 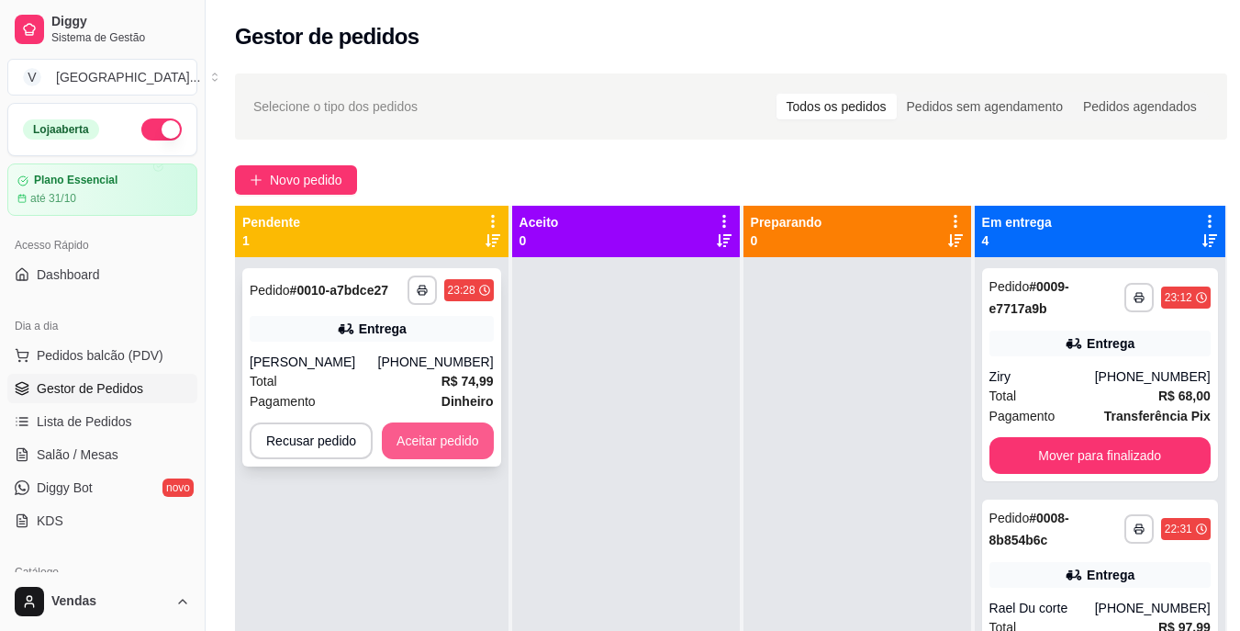 I want to click on button: Select a team, so click(x=102, y=77).